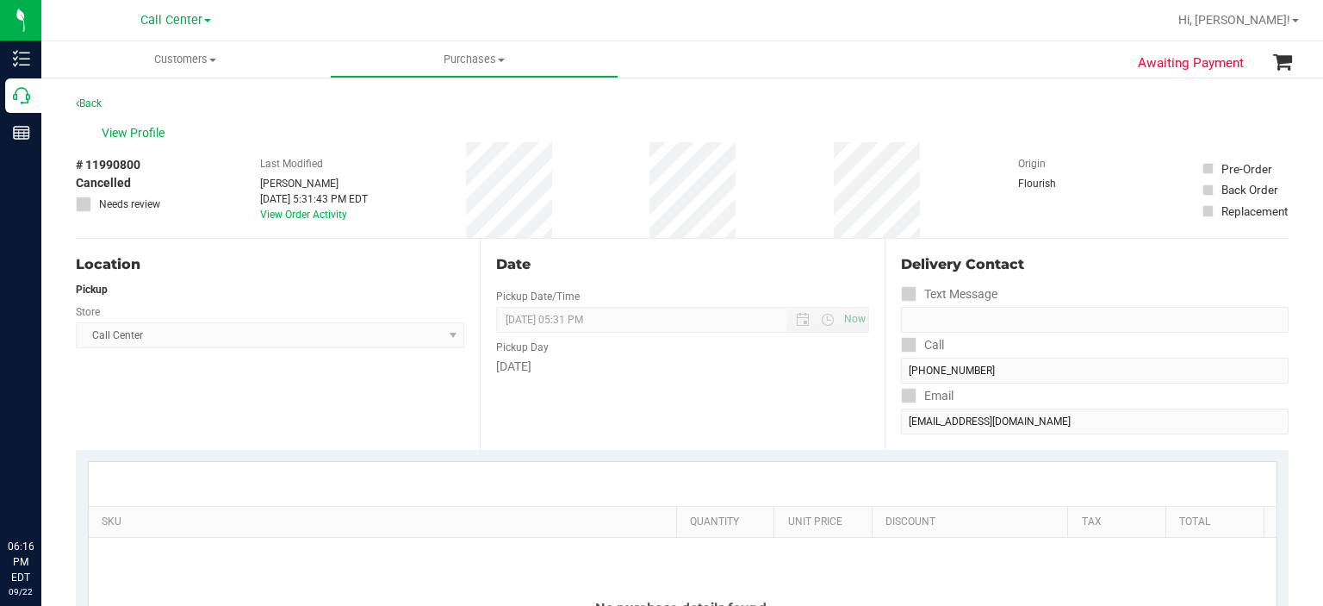  I want to click on a: Tax, so click(1121, 522).